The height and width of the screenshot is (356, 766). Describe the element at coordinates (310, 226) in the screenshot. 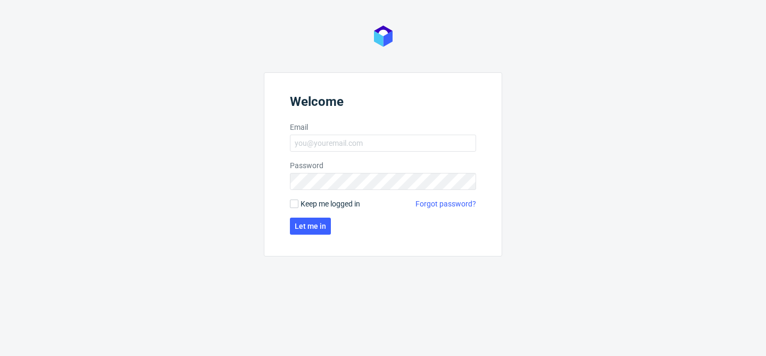

I see `button: Let me in` at that location.